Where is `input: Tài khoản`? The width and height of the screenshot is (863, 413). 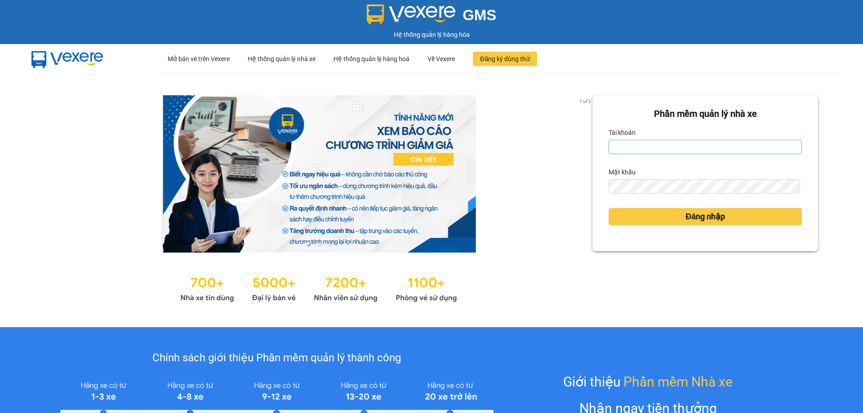 input: Tài khoản is located at coordinates (705, 147).